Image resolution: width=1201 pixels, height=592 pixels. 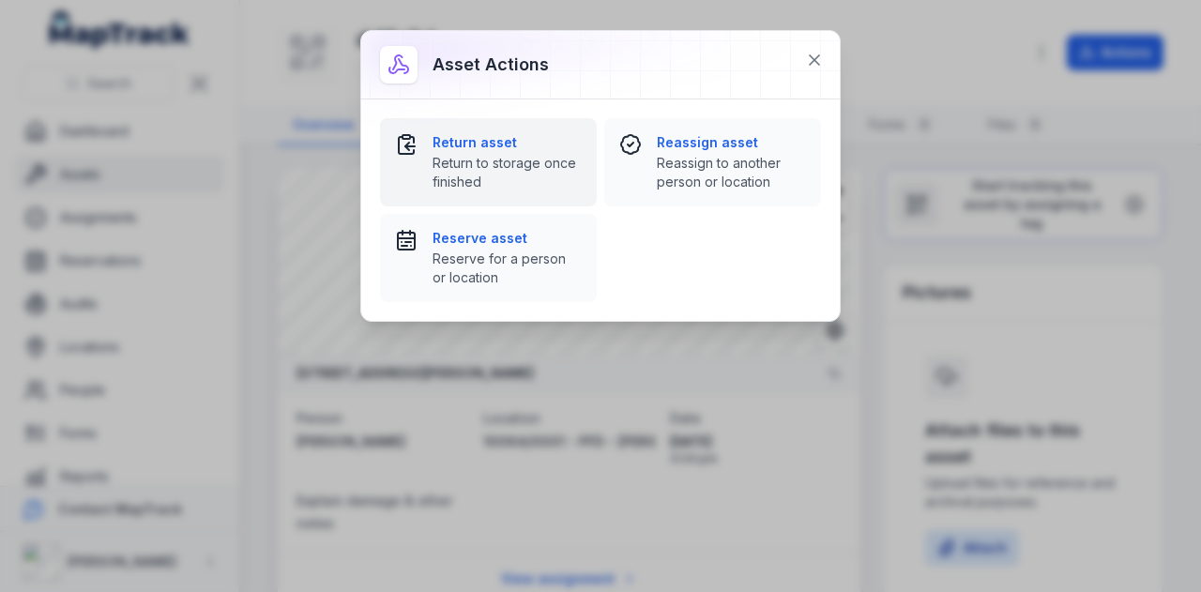 What do you see at coordinates (731, 173) in the screenshot?
I see `span: Reassign to another person or location` at bounding box center [731, 173].